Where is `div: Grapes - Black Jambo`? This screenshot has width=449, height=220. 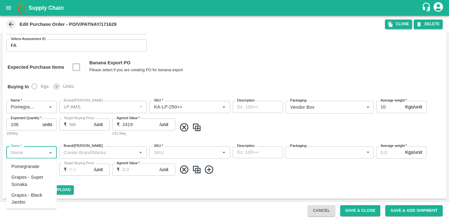
div: Grapes - Black Jambo is located at coordinates (32, 198).